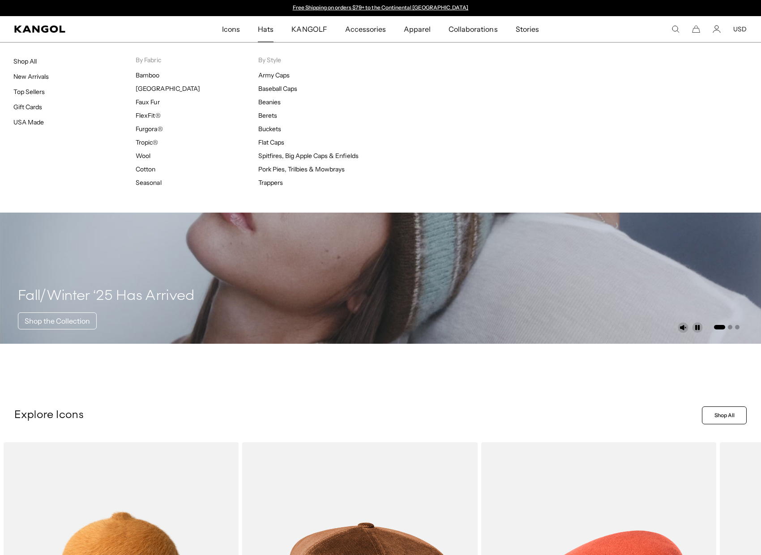  Describe the element at coordinates (740, 29) in the screenshot. I see `button: USD` at that location.